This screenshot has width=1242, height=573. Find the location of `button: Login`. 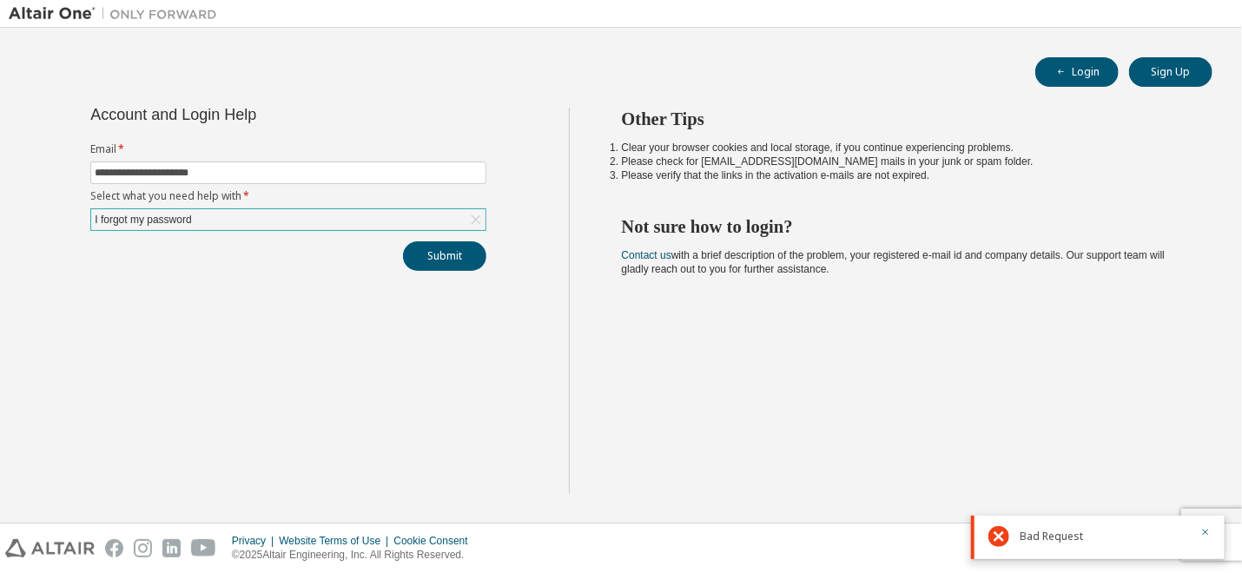

button: Login is located at coordinates (1077, 72).